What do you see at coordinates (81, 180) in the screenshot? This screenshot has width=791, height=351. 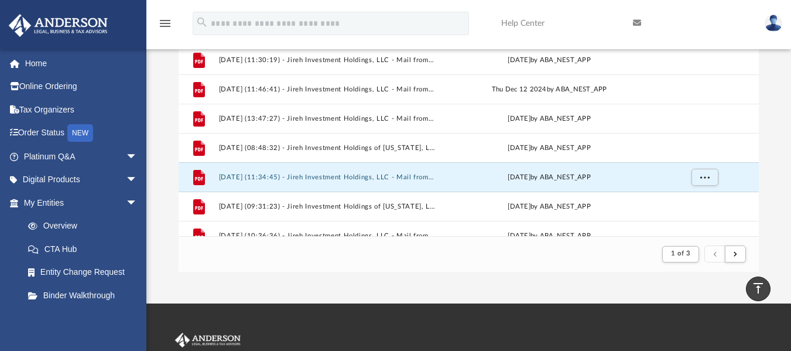 I see `a: Digital Productsarrow_drop_down` at bounding box center [81, 180].